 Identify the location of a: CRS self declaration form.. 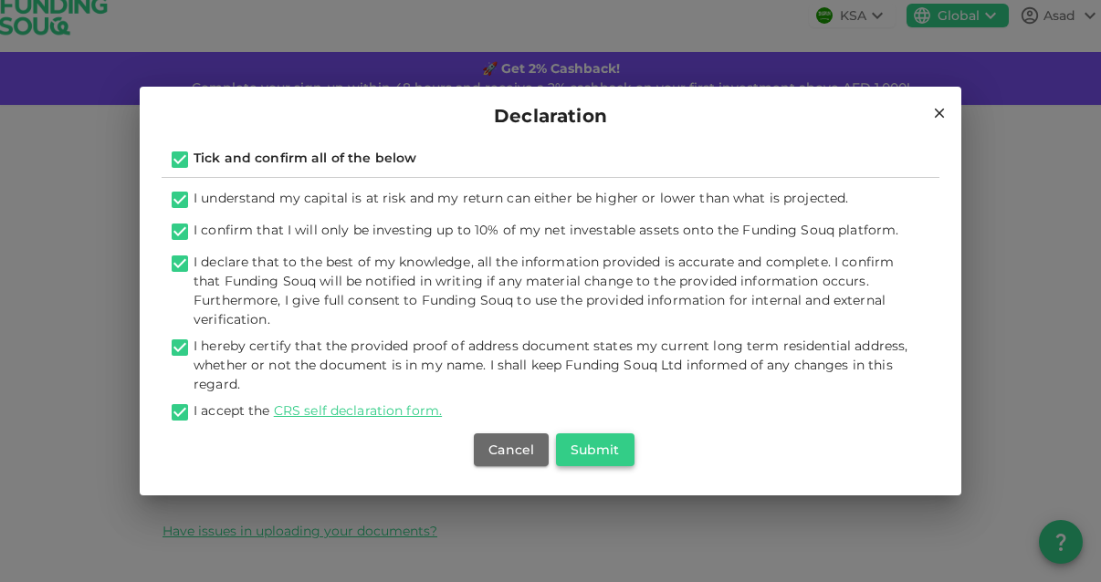
(358, 411).